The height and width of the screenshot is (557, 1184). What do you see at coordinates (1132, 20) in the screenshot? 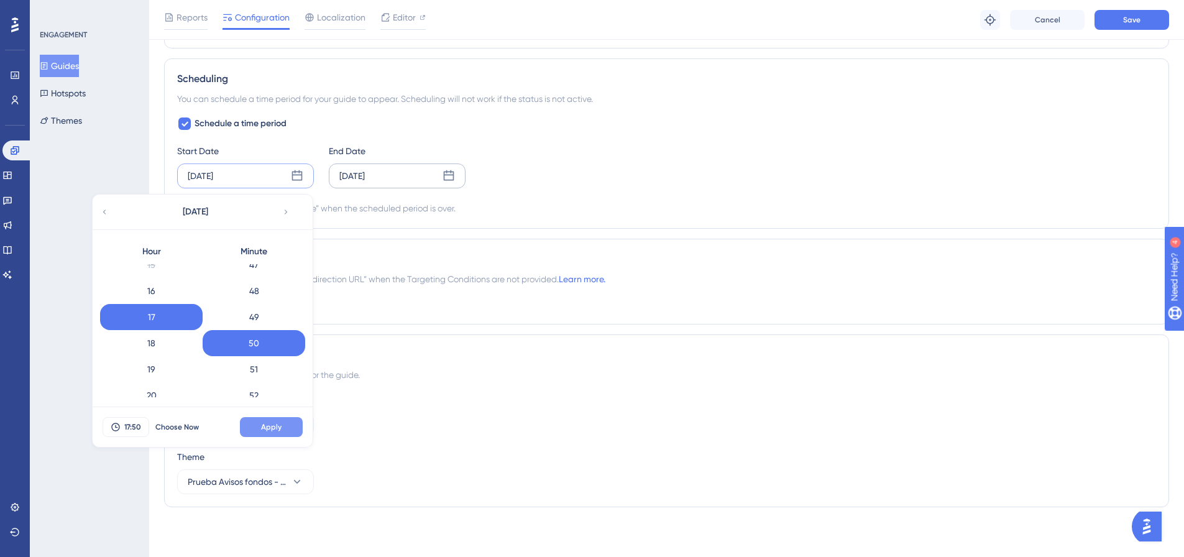
I see `span: Save` at bounding box center [1132, 20].